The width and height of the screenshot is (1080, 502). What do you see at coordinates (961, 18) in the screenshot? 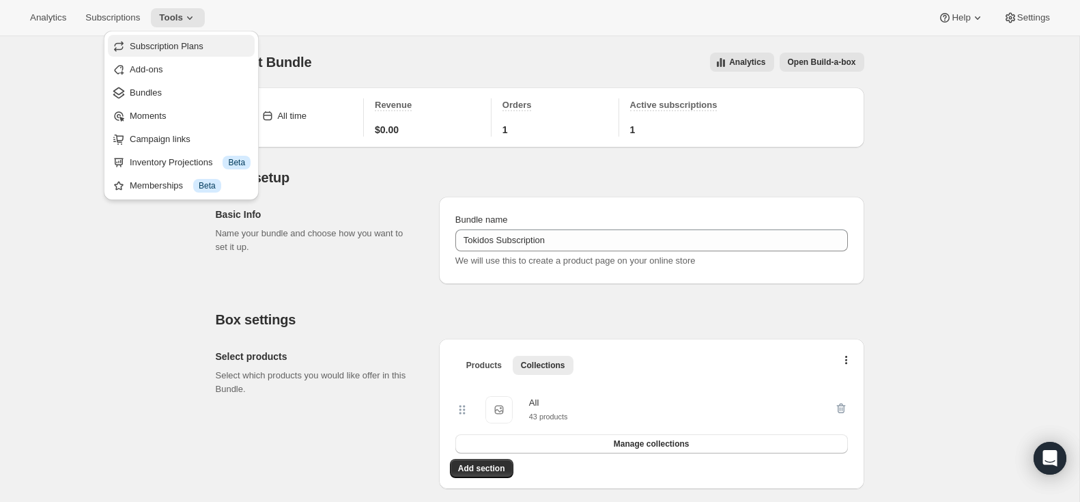
I see `span: Help` at bounding box center [961, 18].